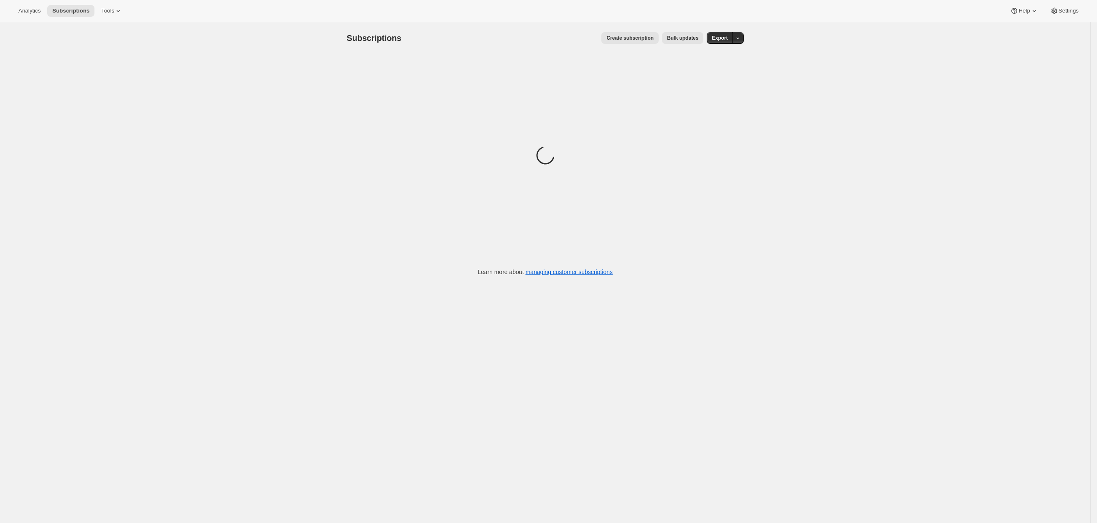  I want to click on a: managing customer subscriptions, so click(569, 272).